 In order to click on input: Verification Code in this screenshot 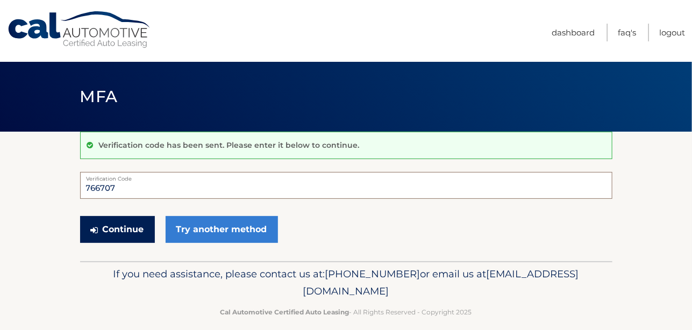, I will do `click(346, 186)`.